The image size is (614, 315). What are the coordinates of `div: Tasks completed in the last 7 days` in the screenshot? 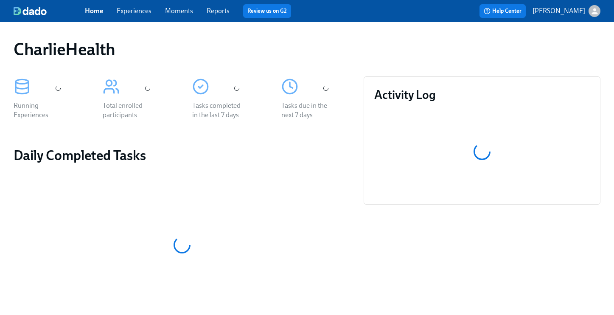 It's located at (219, 110).